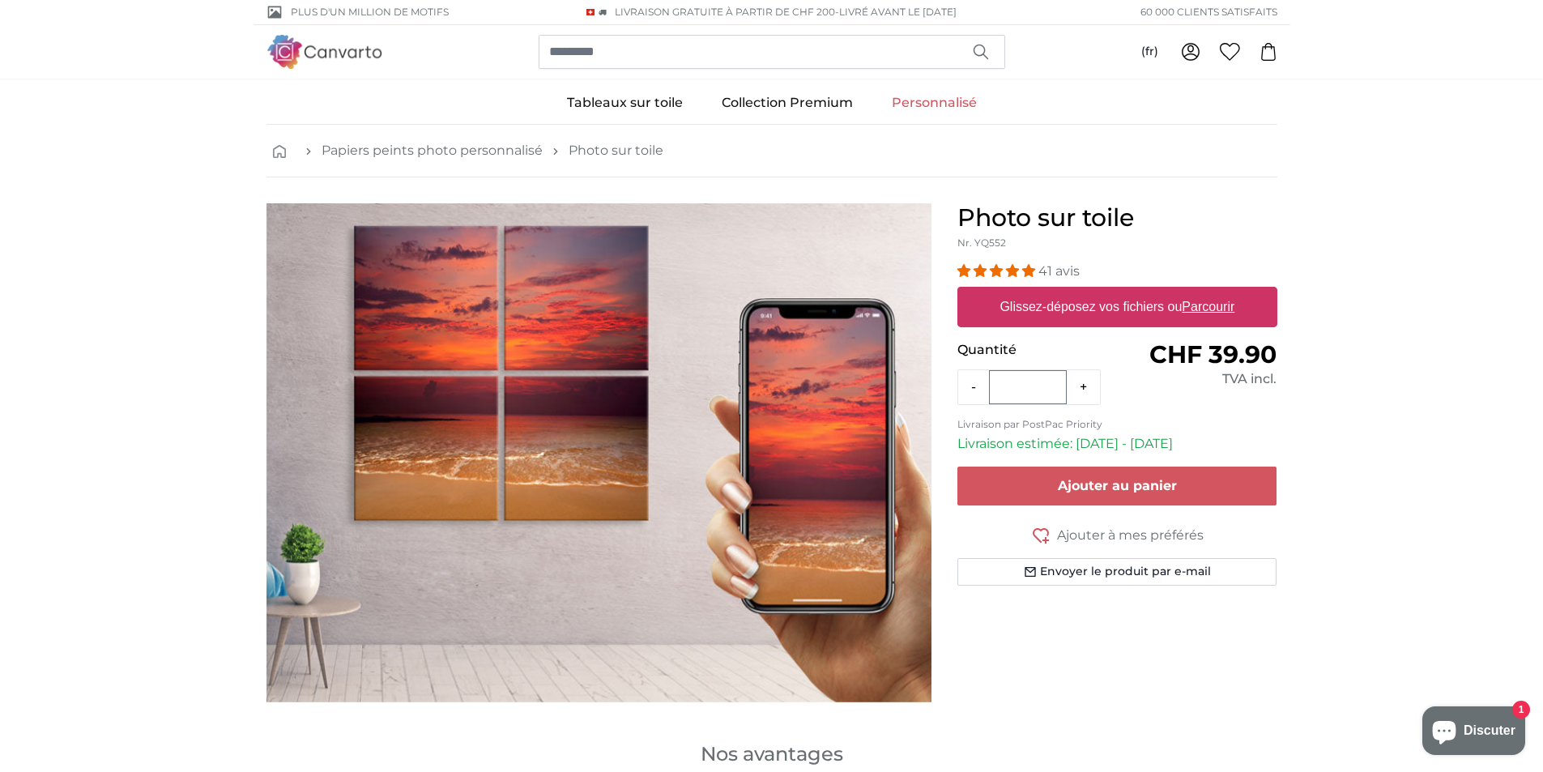 This screenshot has width=1543, height=772. Describe the element at coordinates (615, 151) in the screenshot. I see `a: Photo sur toile` at that location.